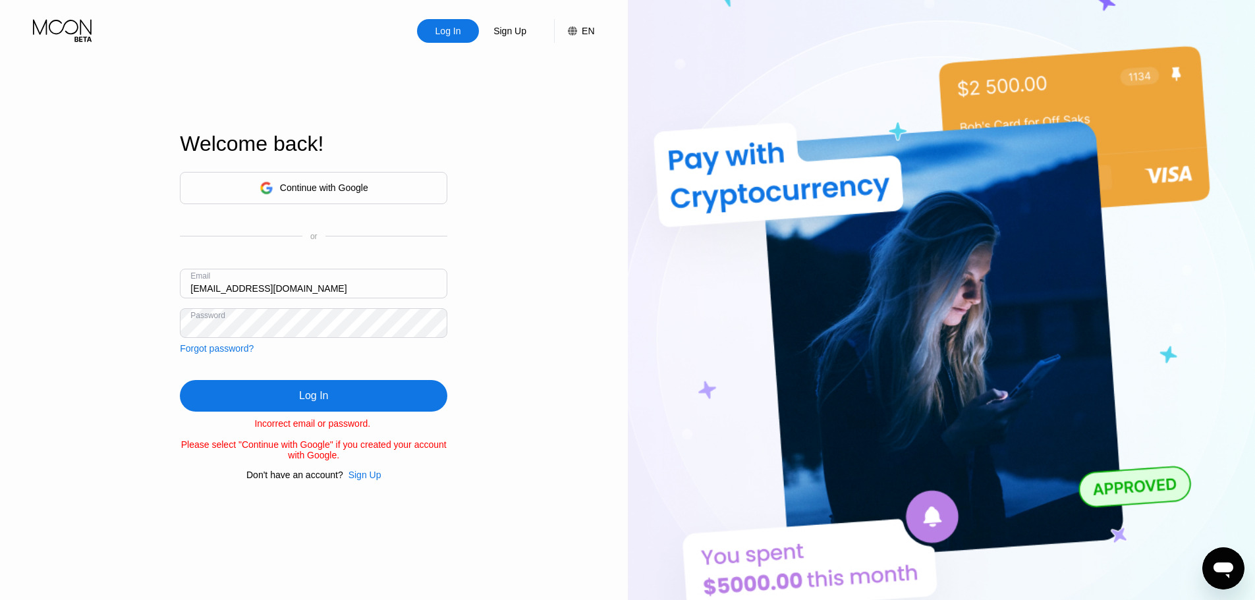 The width and height of the screenshot is (1255, 600). Describe the element at coordinates (314, 237) in the screenshot. I see `div: or` at that location.